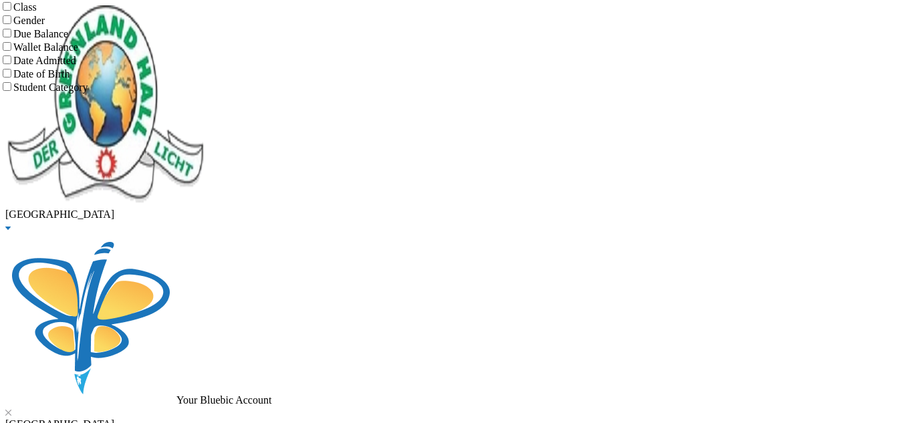  I want to click on input: Wallet Balance, so click(7, 46).